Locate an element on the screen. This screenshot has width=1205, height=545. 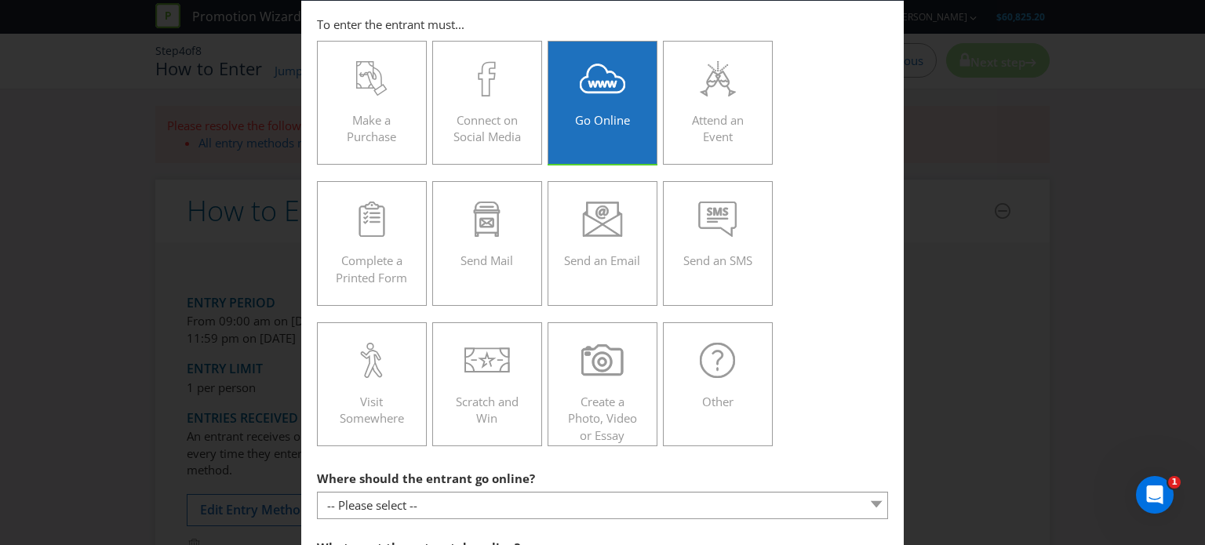
span: Visit Somewhere is located at coordinates (372, 409).